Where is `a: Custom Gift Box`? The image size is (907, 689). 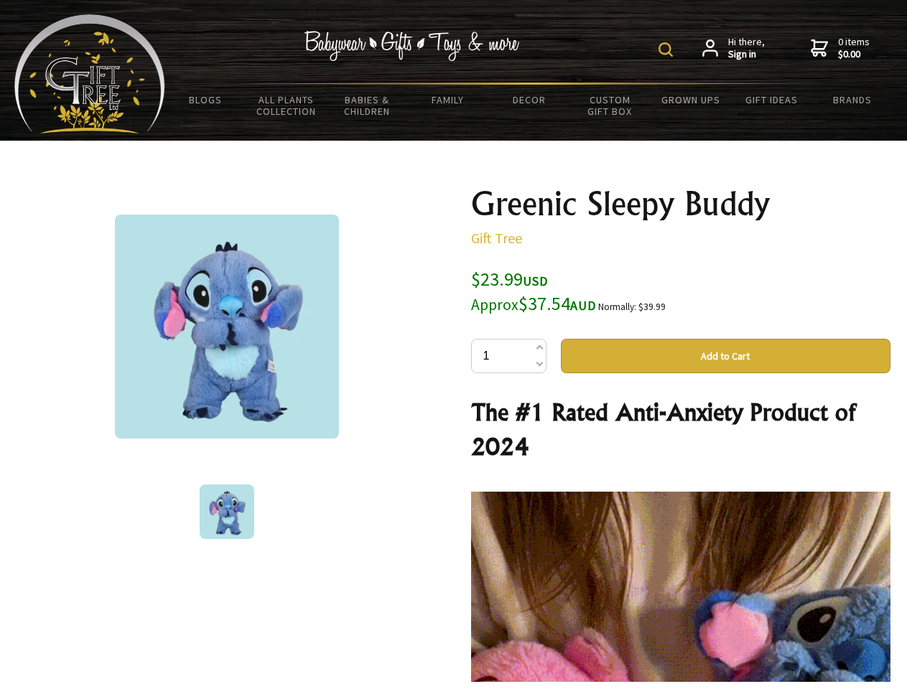
a: Custom Gift Box is located at coordinates (610, 106).